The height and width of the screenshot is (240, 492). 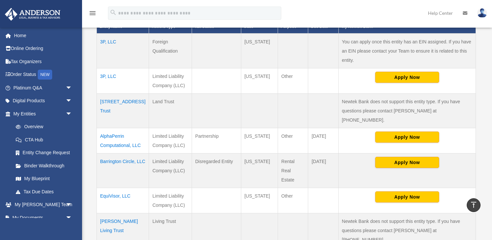 I want to click on a: Home, so click(x=43, y=35).